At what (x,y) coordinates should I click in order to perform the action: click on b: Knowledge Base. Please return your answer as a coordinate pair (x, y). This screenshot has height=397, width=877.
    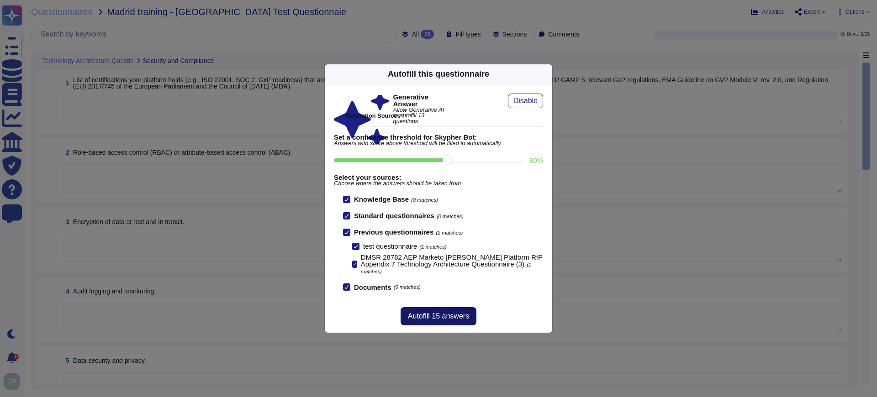
    Looking at the image, I should click on (381, 199).